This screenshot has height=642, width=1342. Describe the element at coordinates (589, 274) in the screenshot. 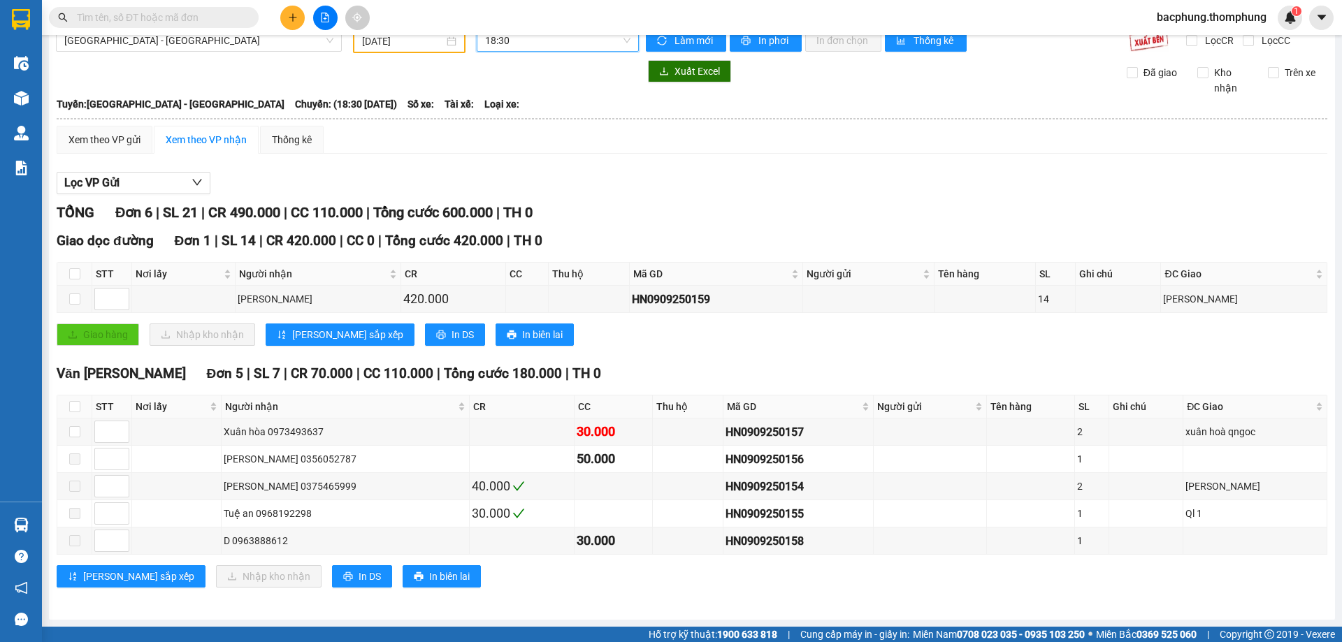

I see `th: Thu hộ` at that location.